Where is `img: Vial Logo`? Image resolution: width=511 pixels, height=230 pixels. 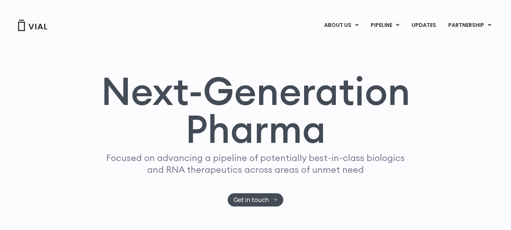 img: Vial Logo is located at coordinates (33, 25).